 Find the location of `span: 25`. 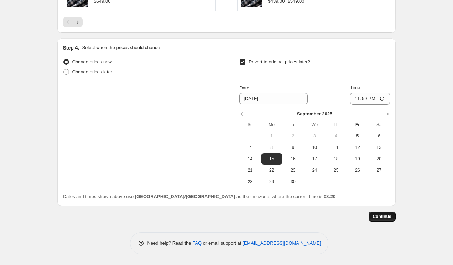

span: 25 is located at coordinates (336, 170).